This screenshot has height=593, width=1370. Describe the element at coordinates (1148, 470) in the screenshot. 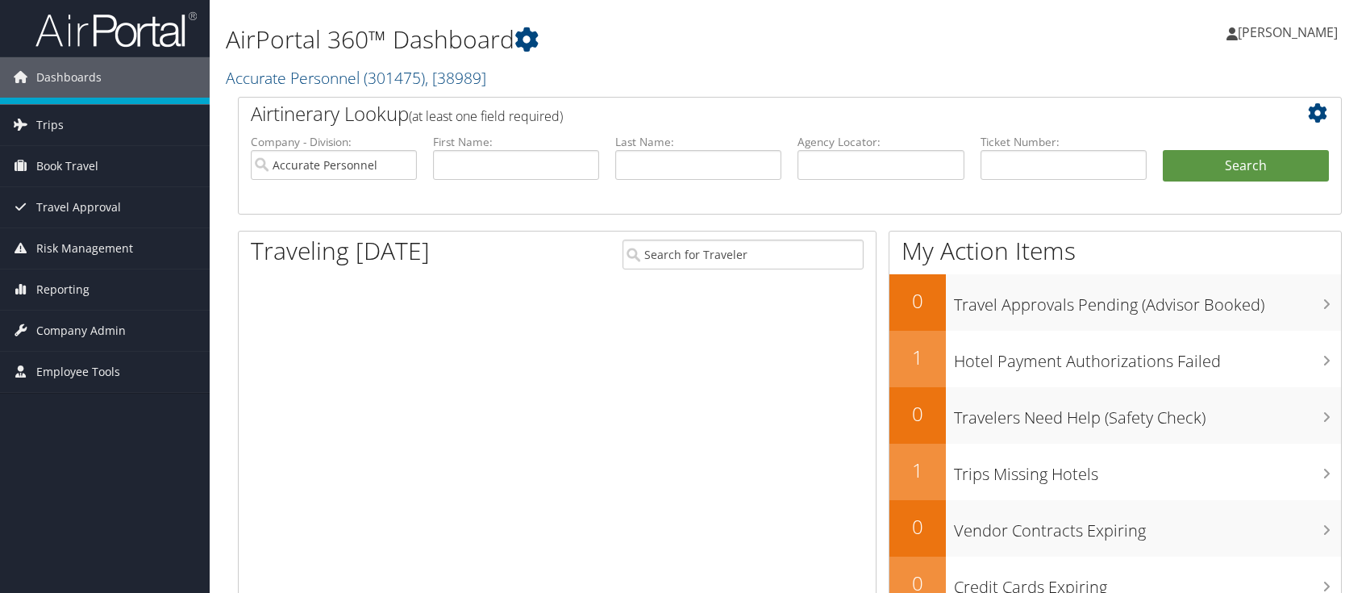

I see `h3: Trips Missing Hotels` at that location.